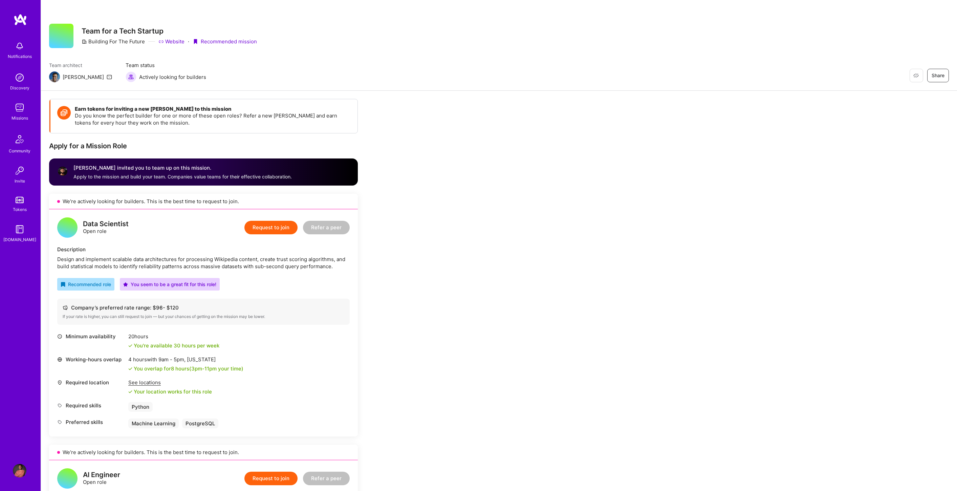  Describe the element at coordinates (131, 77) in the screenshot. I see `img: Actively looking for builders` at that location.